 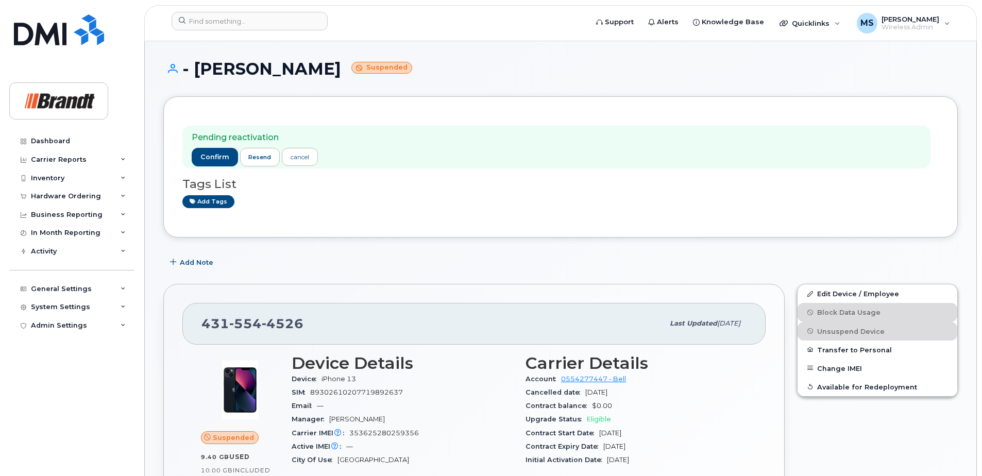 I want to click on span: Add Note, so click(x=196, y=262).